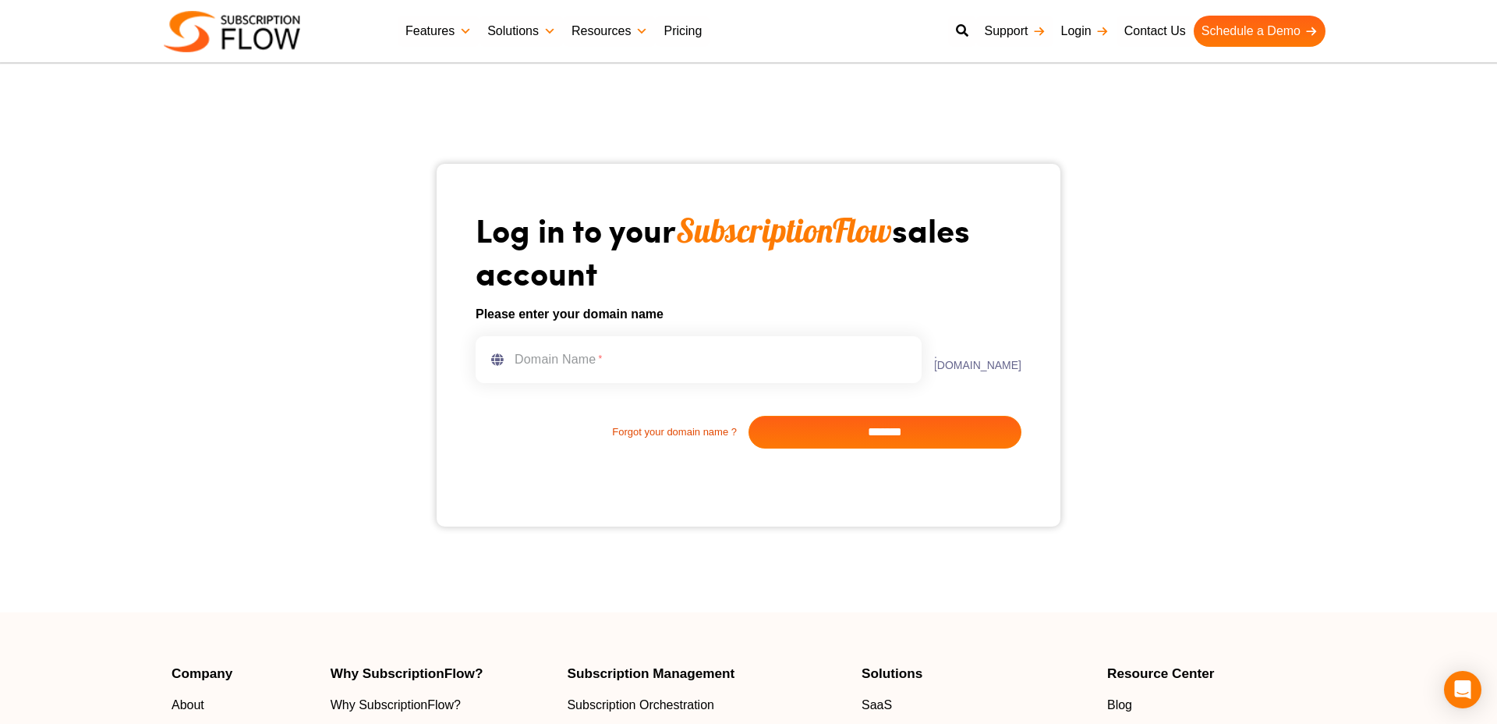 The image size is (1497, 724). What do you see at coordinates (438, 31) in the screenshot?
I see `a: Features` at bounding box center [438, 31].